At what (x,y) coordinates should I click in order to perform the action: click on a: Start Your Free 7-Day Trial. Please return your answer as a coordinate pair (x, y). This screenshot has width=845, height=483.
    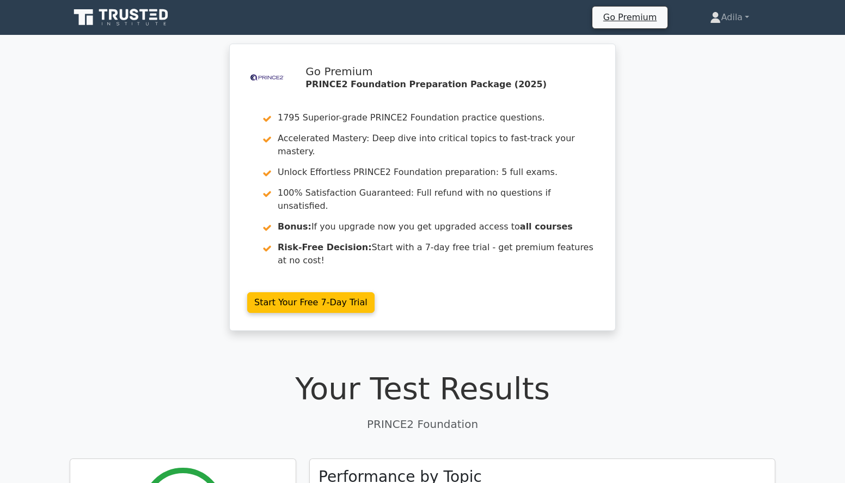
    Looking at the image, I should click on (311, 302).